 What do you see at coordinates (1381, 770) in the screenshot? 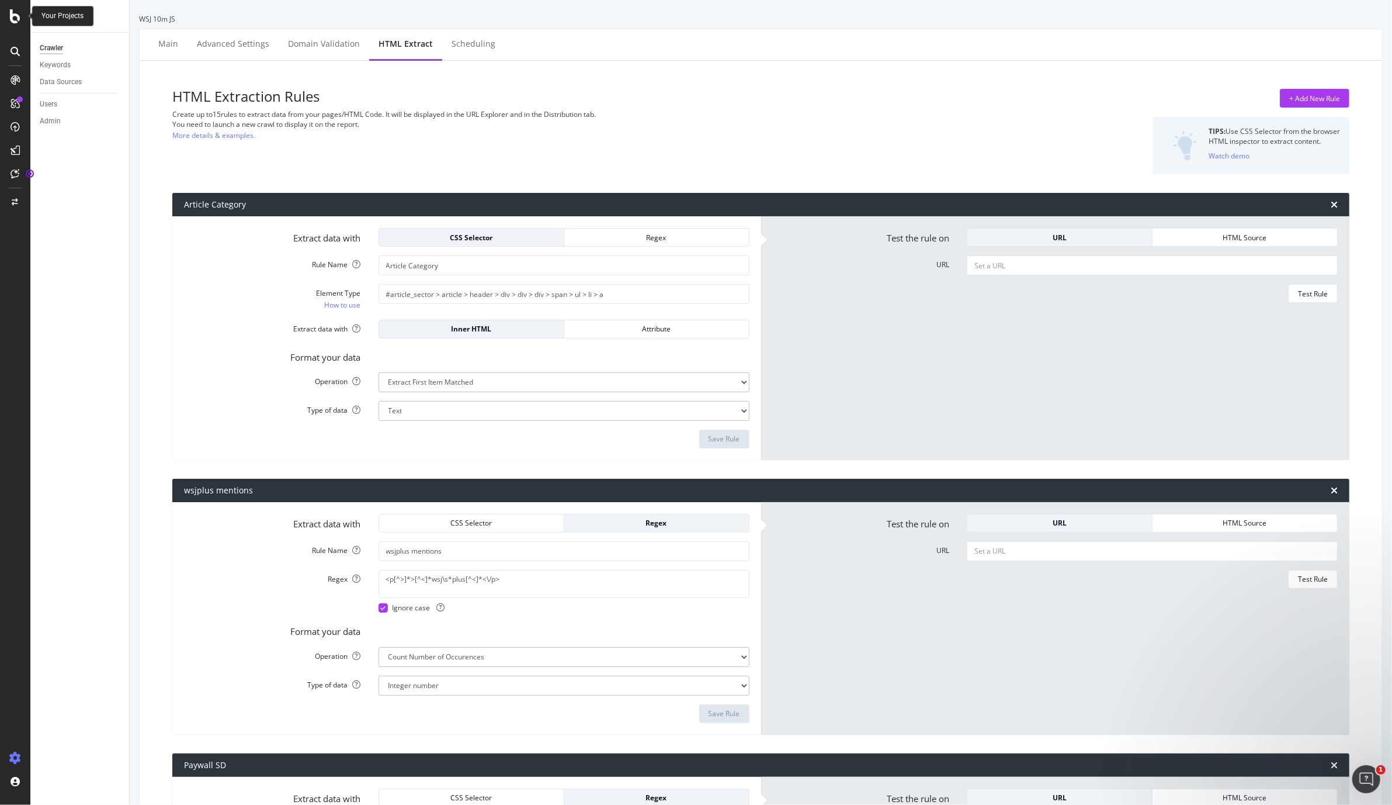
I see `span: 1` at bounding box center [1381, 770].